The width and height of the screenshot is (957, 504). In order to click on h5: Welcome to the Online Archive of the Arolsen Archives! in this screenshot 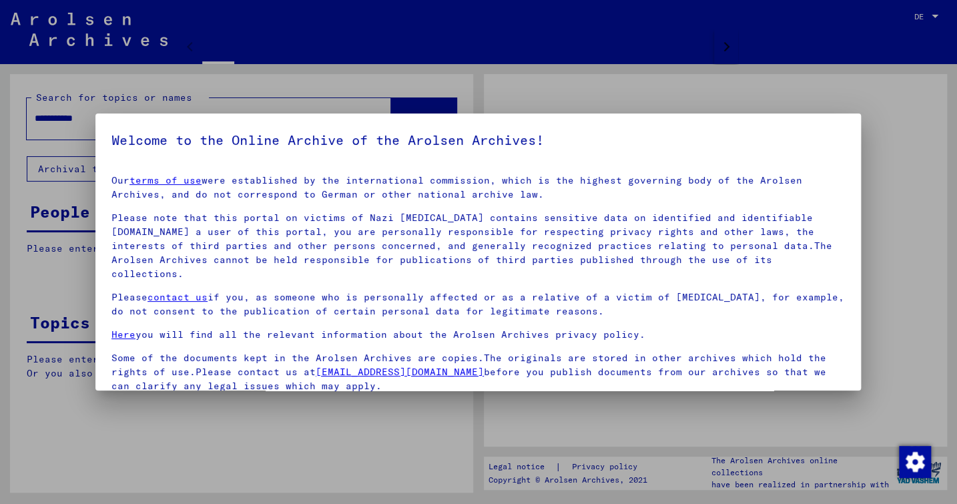, I will do `click(478, 140)`.